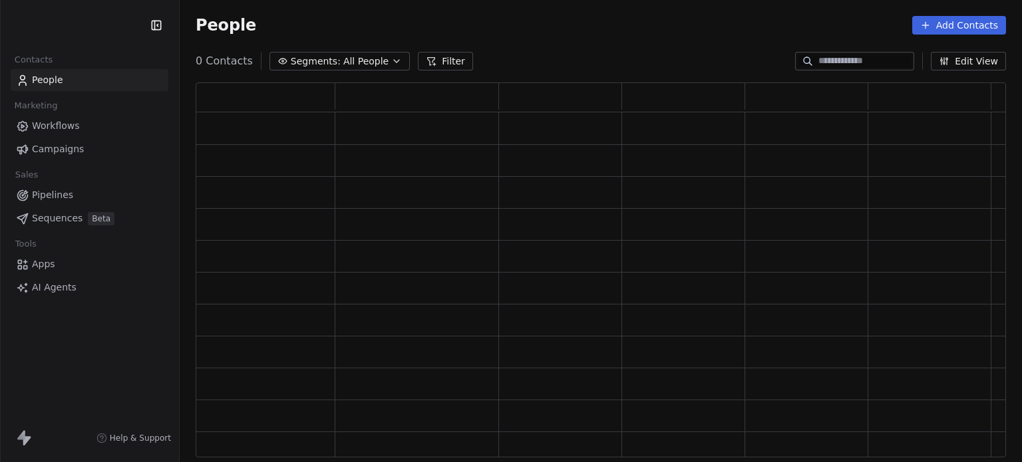 The height and width of the screenshot is (462, 1022). Describe the element at coordinates (36, 106) in the screenshot. I see `span: Marketing` at that location.